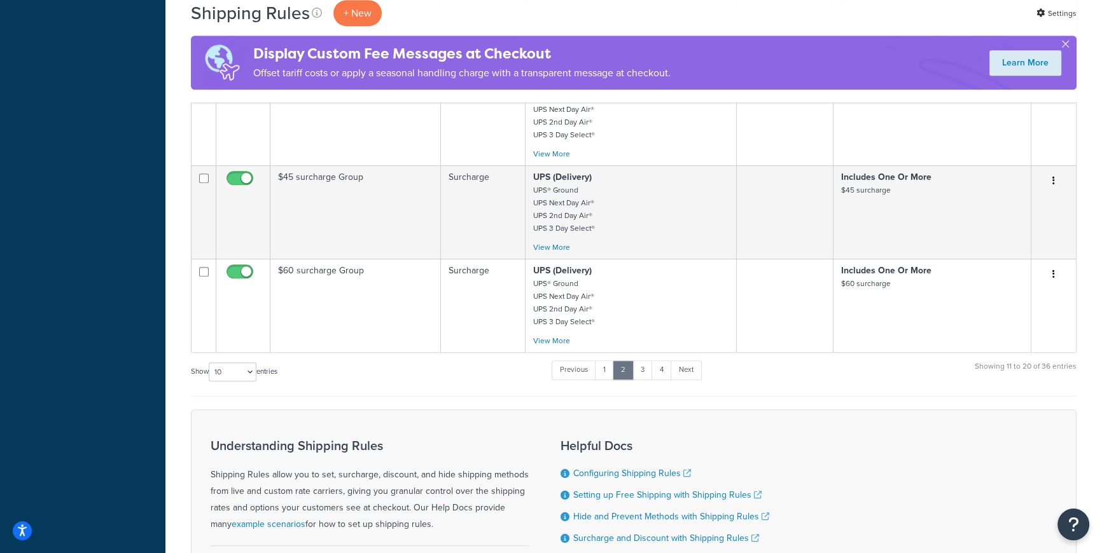 The image size is (1102, 553). What do you see at coordinates (604, 370) in the screenshot?
I see `a: 1` at bounding box center [604, 370].